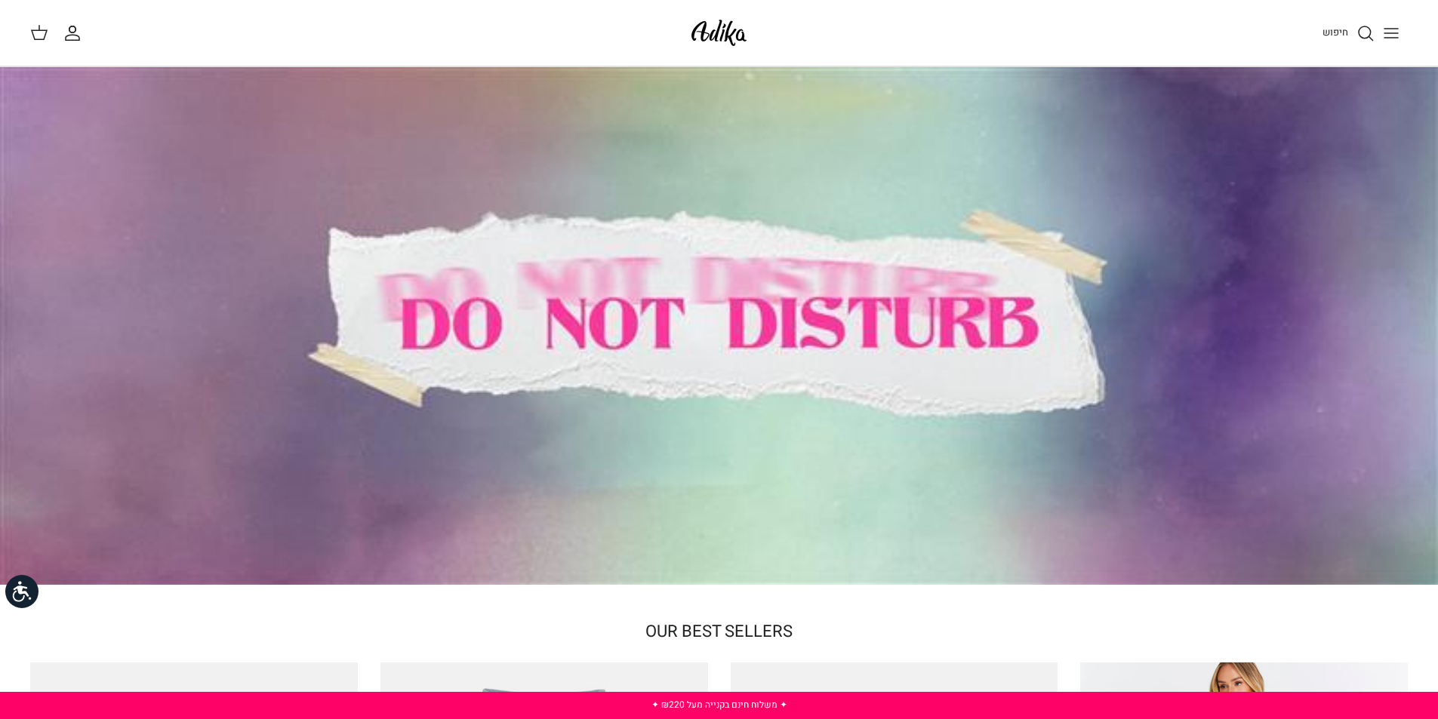  What do you see at coordinates (75, 33) in the screenshot?
I see `a: החשבון שלי` at bounding box center [75, 33].